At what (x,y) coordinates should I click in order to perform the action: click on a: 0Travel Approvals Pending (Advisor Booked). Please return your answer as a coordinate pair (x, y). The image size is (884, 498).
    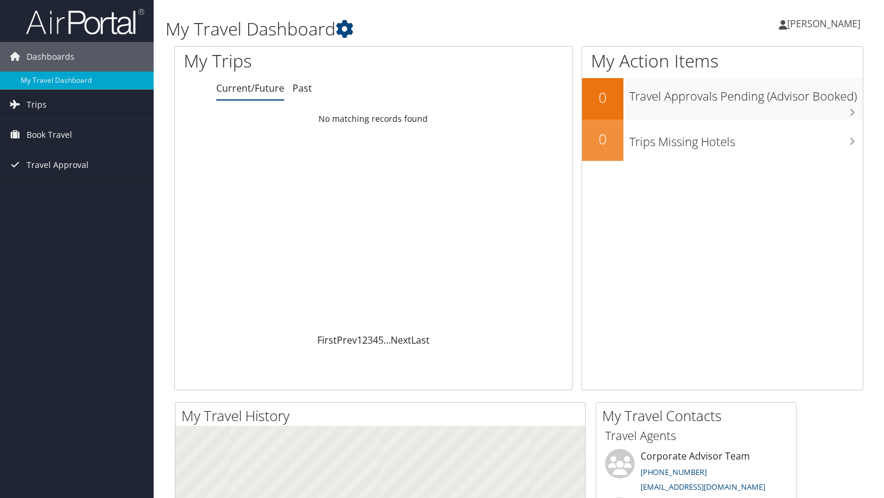
    Looking at the image, I should click on (722, 99).